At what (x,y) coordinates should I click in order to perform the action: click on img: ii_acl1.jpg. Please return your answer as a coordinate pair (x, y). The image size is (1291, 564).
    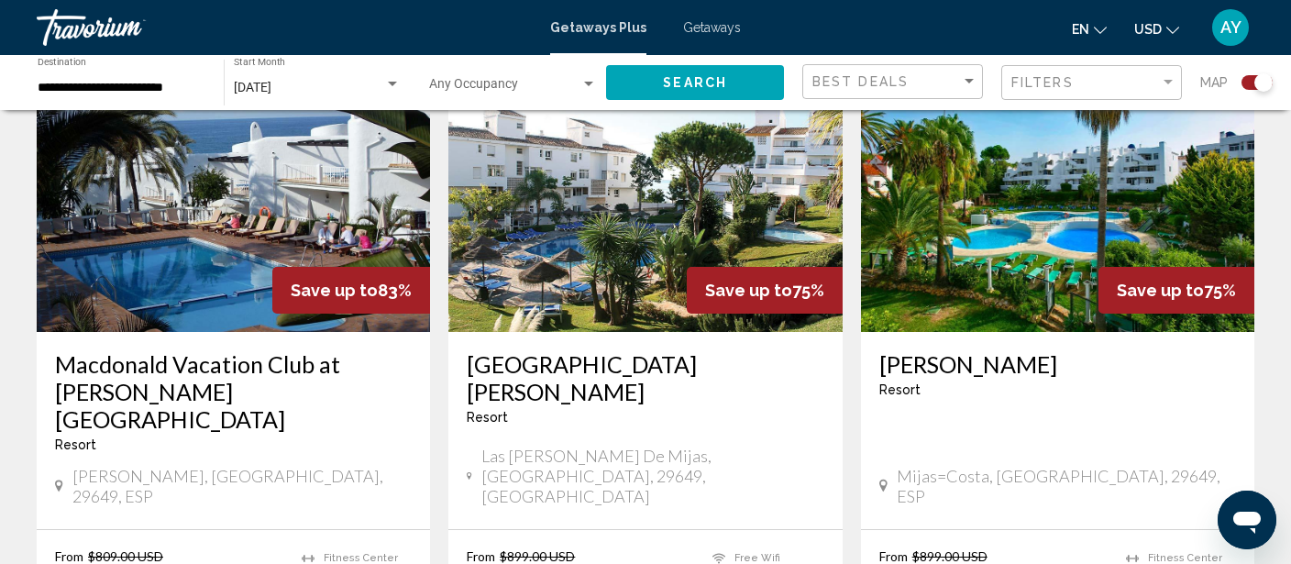
    Looking at the image, I should click on (1057, 185).